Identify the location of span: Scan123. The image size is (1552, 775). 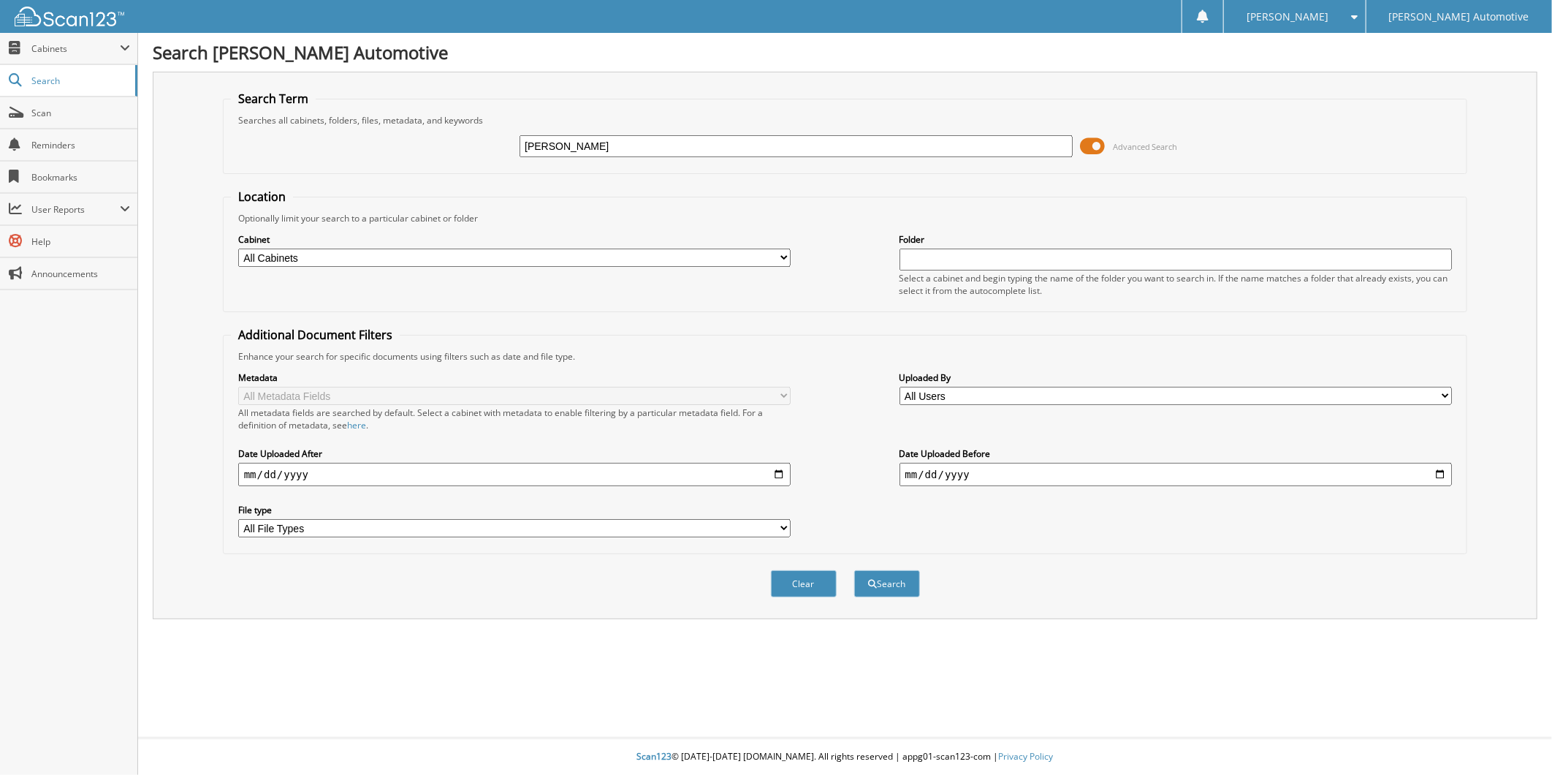
(655, 756).